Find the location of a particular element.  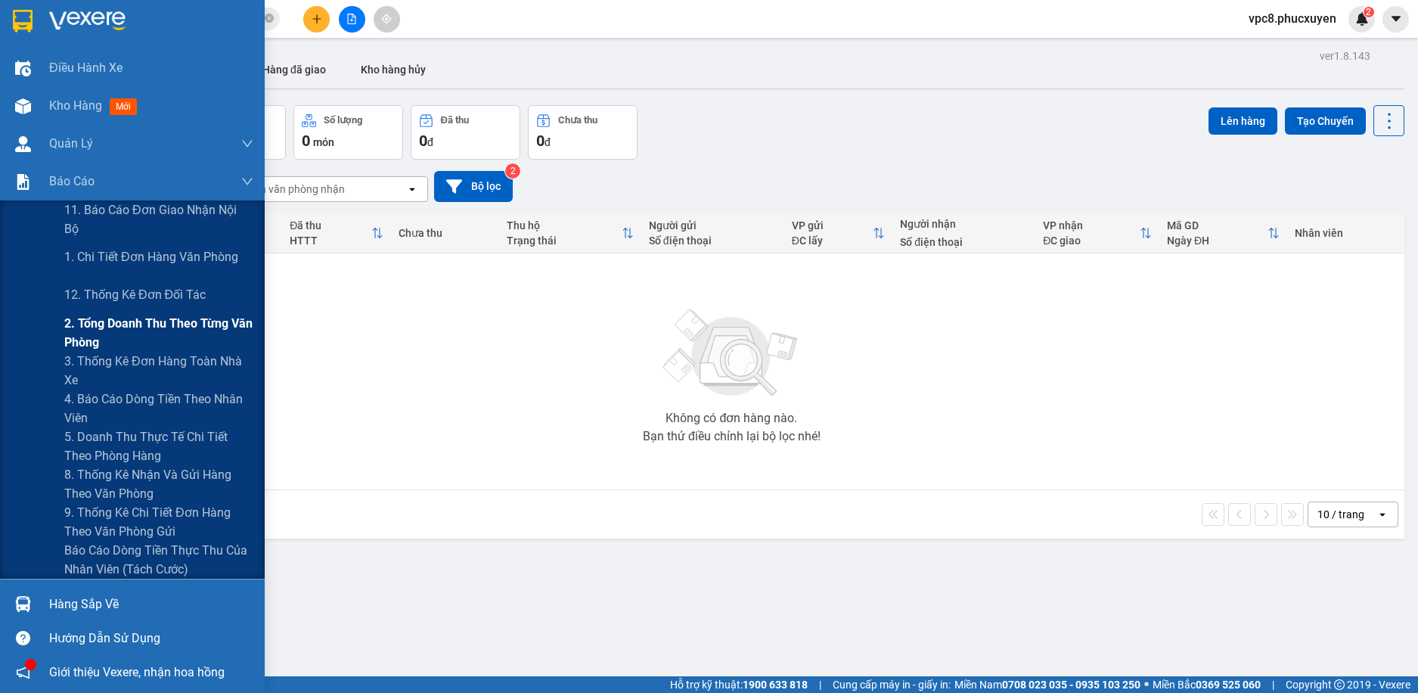

div: ver 1.8.143 is located at coordinates (1344, 56).